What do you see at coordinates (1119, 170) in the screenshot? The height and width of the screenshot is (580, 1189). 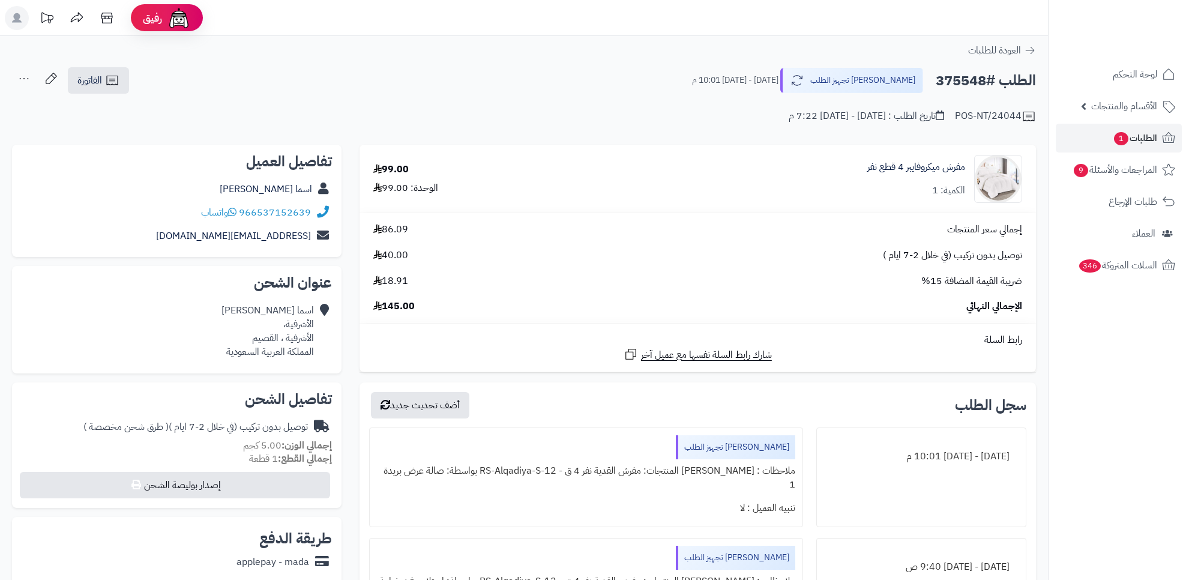 I see `a: المراجعات والأسئلة9` at bounding box center [1119, 170].